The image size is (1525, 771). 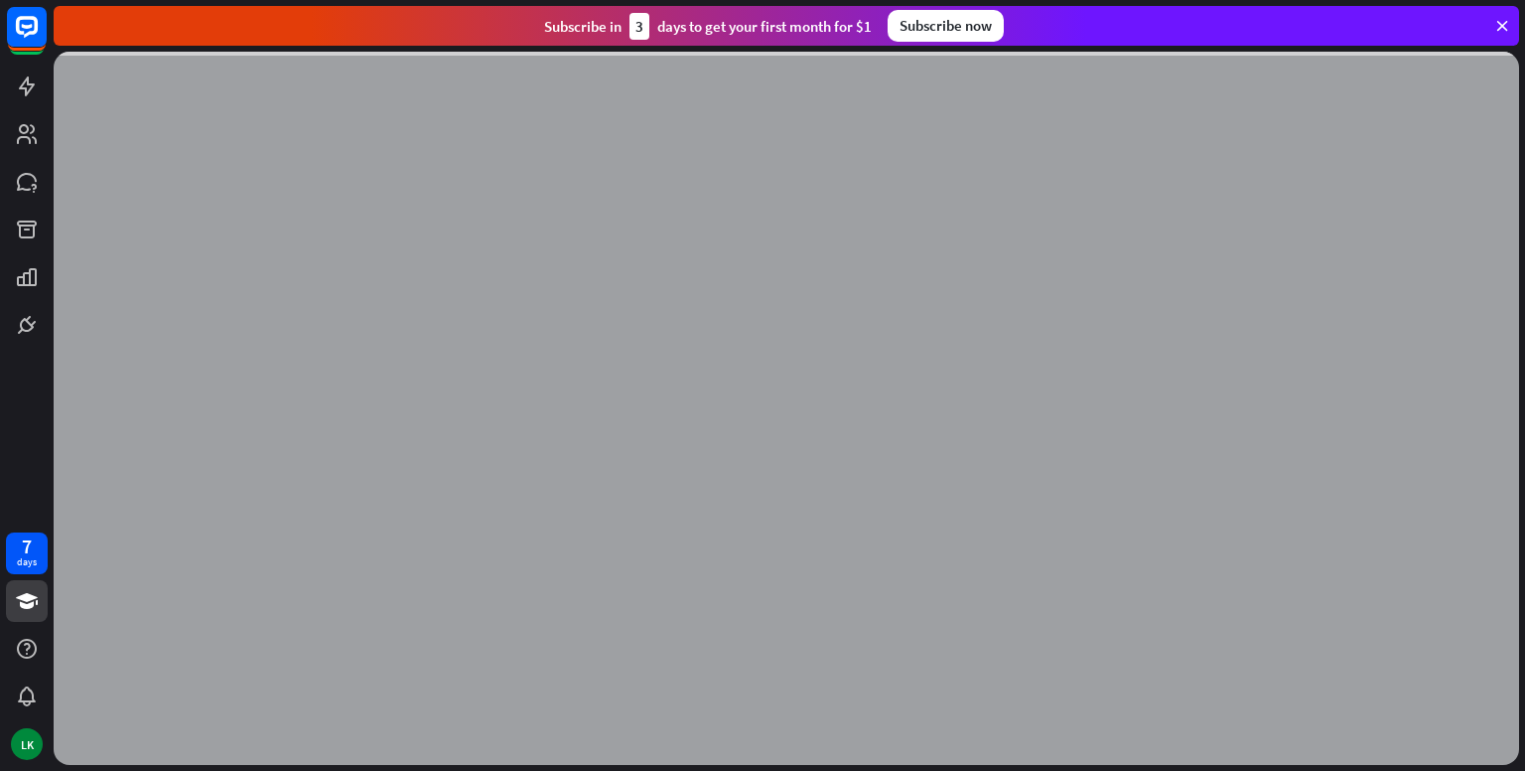 What do you see at coordinates (27, 546) in the screenshot?
I see `div: 7` at bounding box center [27, 546].